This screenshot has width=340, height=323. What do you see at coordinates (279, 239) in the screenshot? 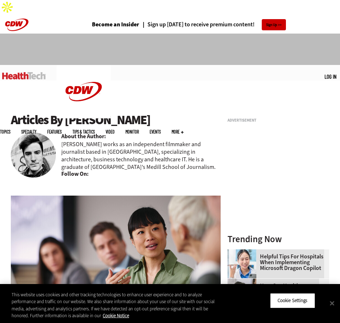
I see `h3: Trending Now` at bounding box center [279, 239].